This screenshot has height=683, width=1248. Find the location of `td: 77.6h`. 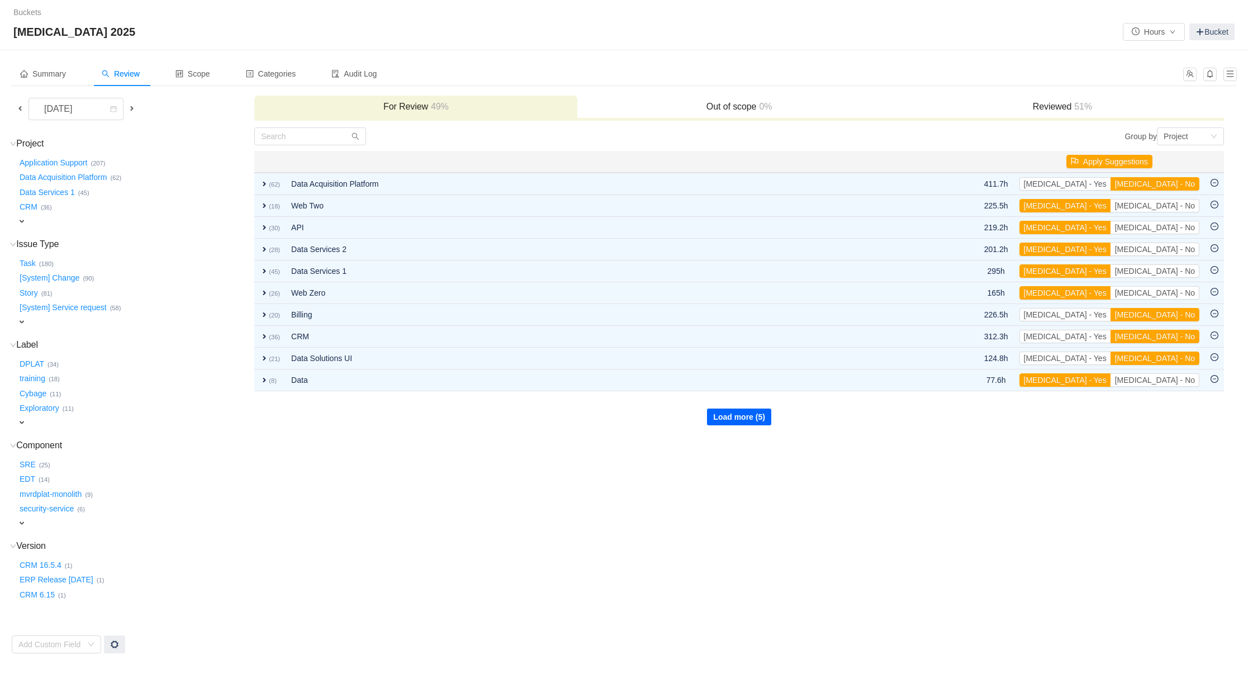

td: 77.6h is located at coordinates (996, 380).